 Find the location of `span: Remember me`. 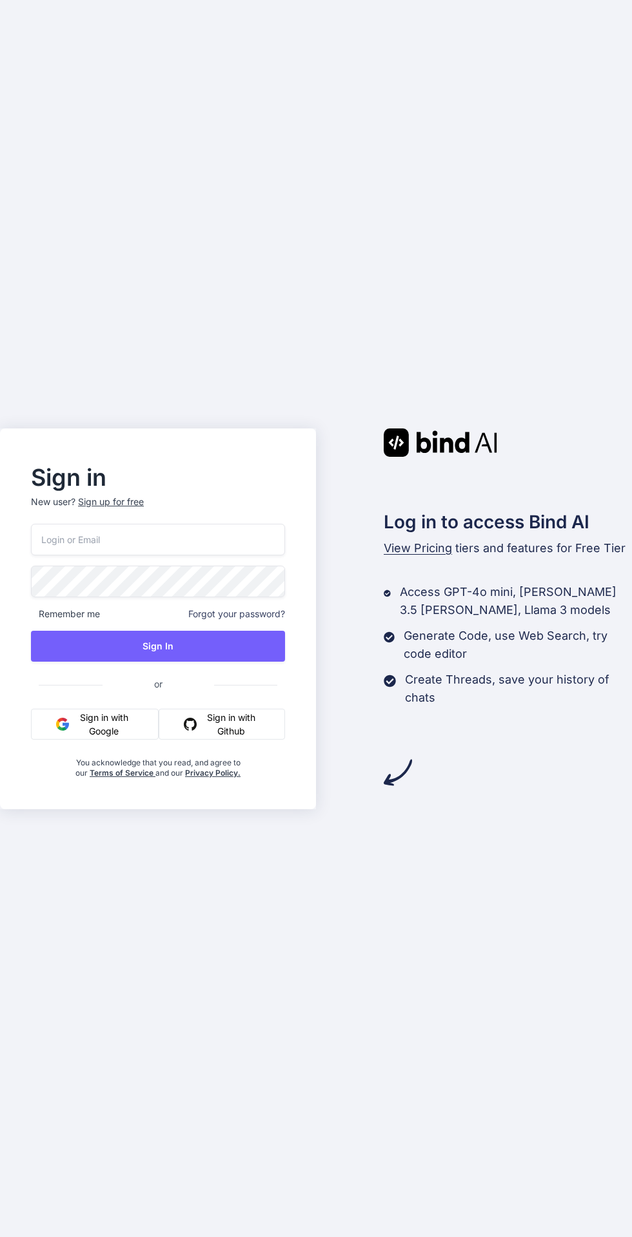

span: Remember me is located at coordinates (65, 614).